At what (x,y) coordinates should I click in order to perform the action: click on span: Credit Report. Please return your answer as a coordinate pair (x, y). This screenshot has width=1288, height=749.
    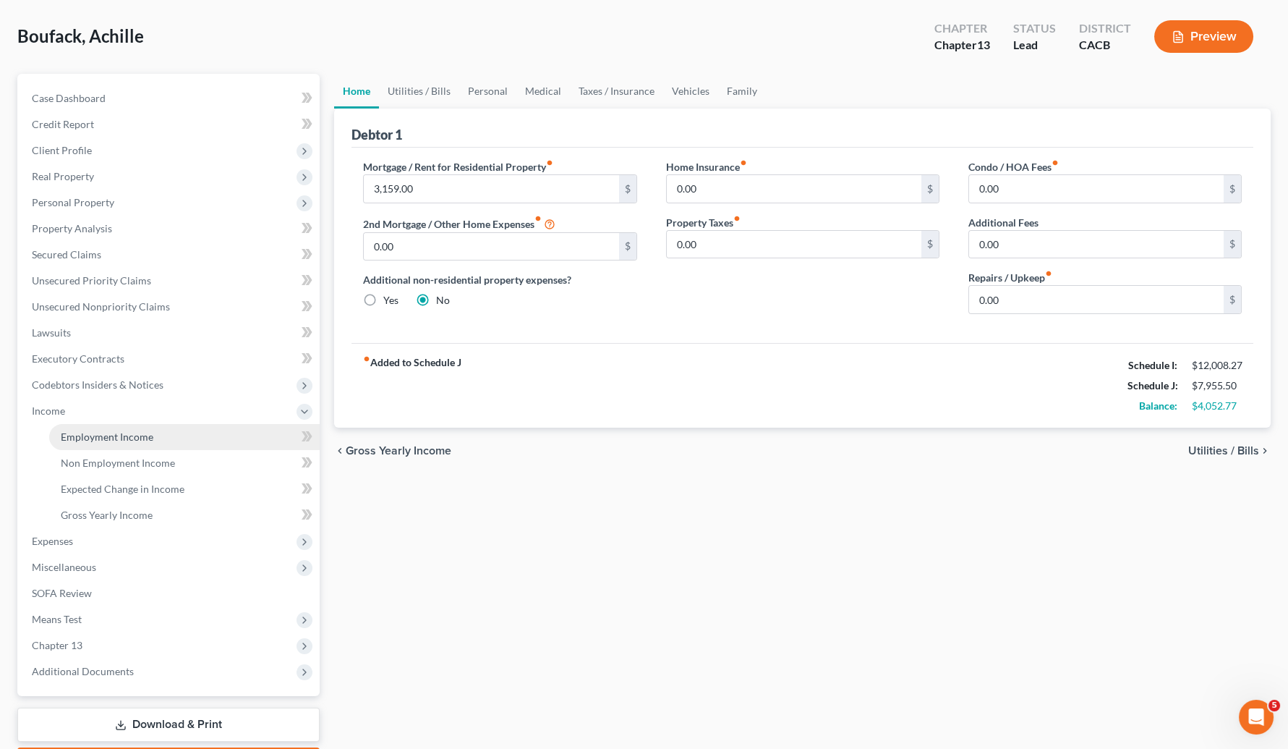
    Looking at the image, I should click on (63, 124).